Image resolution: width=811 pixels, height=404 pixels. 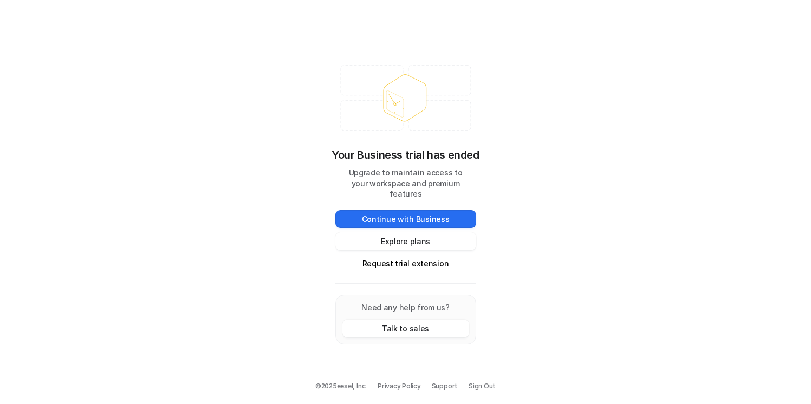 What do you see at coordinates (406, 307) in the screenshot?
I see `p: Need any help from us?` at bounding box center [406, 307].